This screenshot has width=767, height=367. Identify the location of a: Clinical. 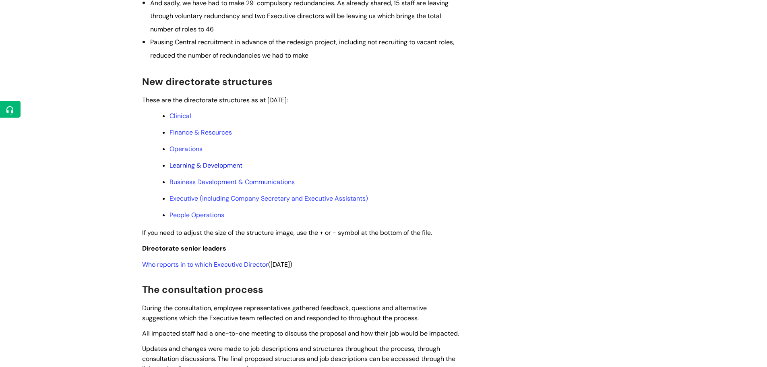
(180, 116).